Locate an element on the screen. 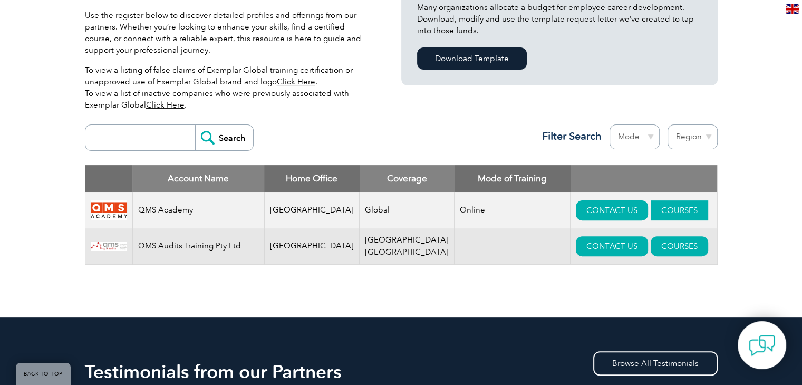 The height and width of the screenshot is (385, 802). p: Many organizations allocate a budget for employee career development. Download, modify and use th... is located at coordinates (559, 19).